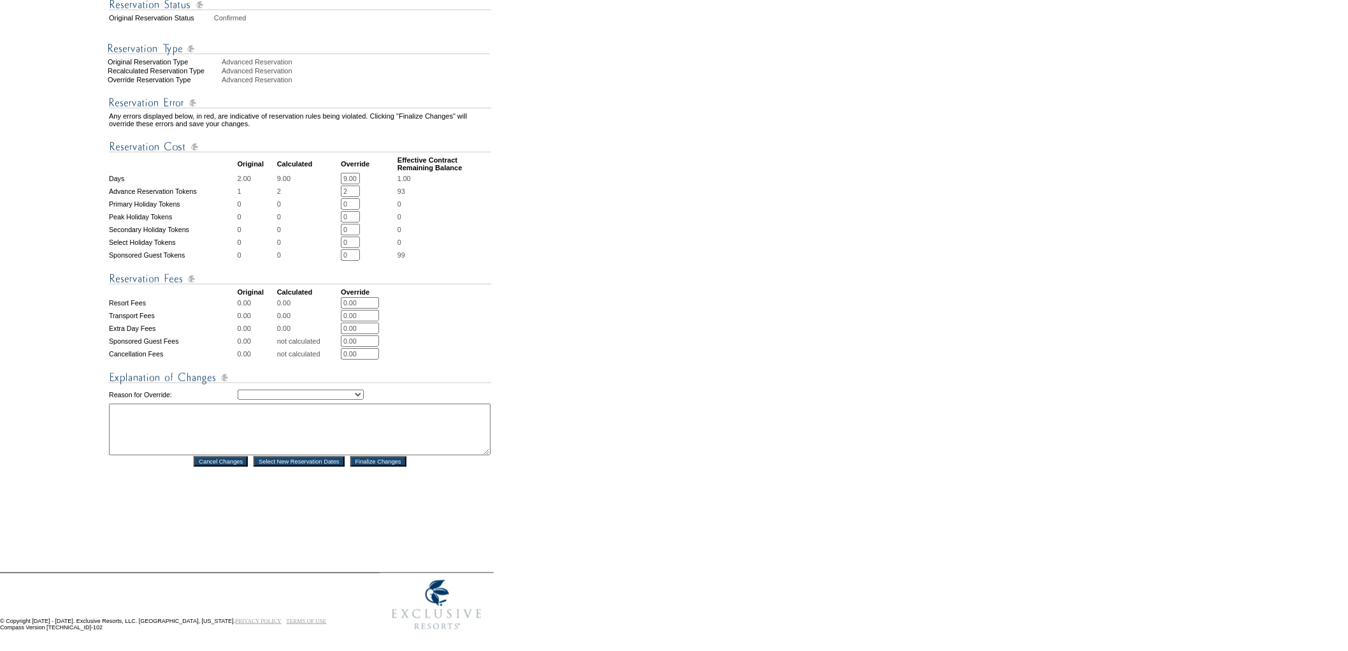 This screenshot has width=1348, height=651. What do you see at coordinates (164, 71) in the screenshot?
I see `div: Recalculated Reservation Type` at bounding box center [164, 71].